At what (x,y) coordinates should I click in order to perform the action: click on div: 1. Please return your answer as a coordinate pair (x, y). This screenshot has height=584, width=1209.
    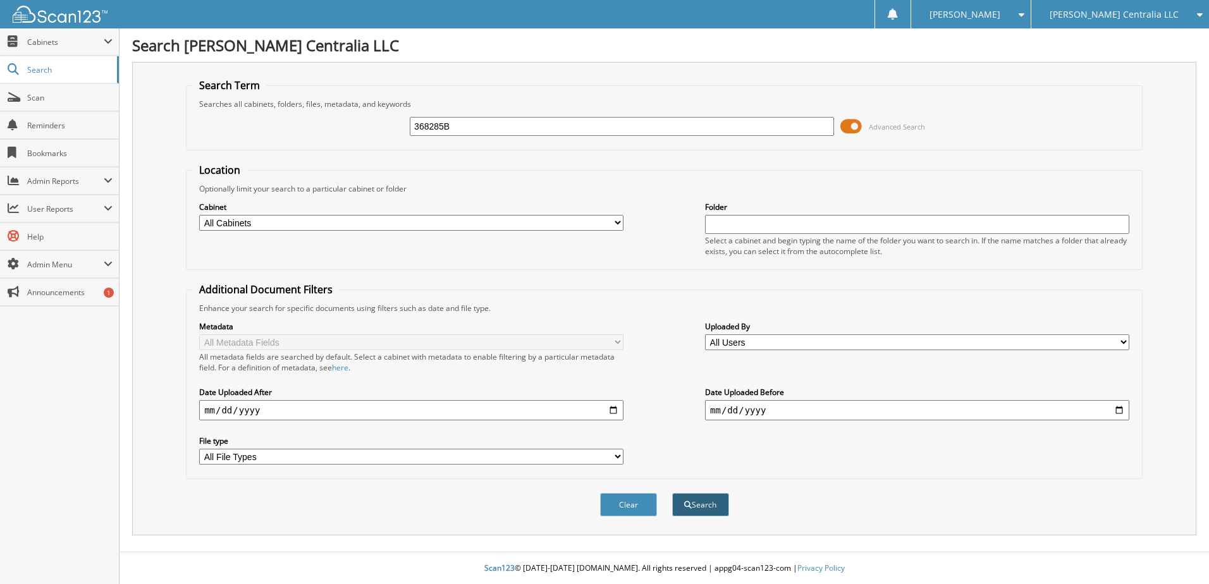
    Looking at the image, I should click on (109, 293).